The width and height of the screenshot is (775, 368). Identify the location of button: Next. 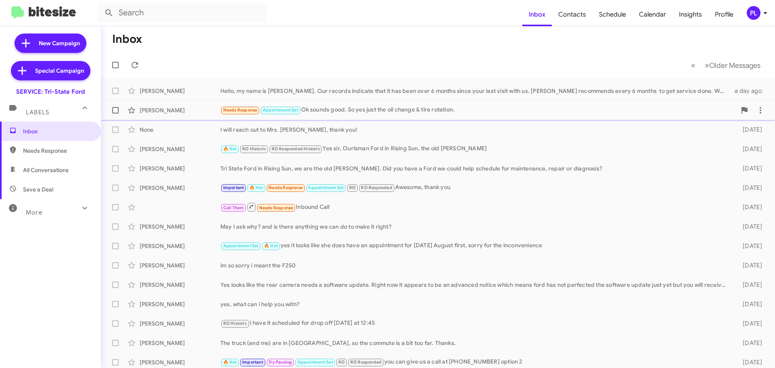
(732, 65).